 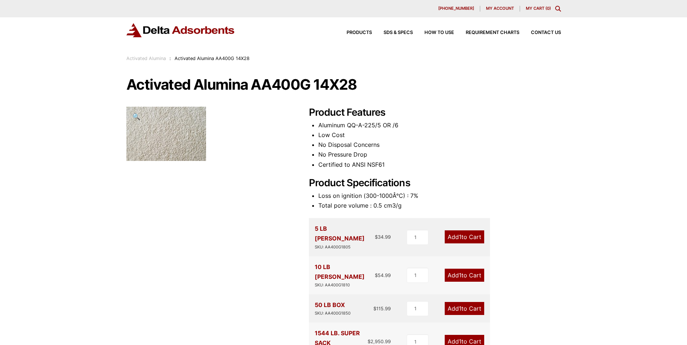 What do you see at coordinates (353, 33) in the screenshot?
I see `a: Products` at bounding box center [353, 33].